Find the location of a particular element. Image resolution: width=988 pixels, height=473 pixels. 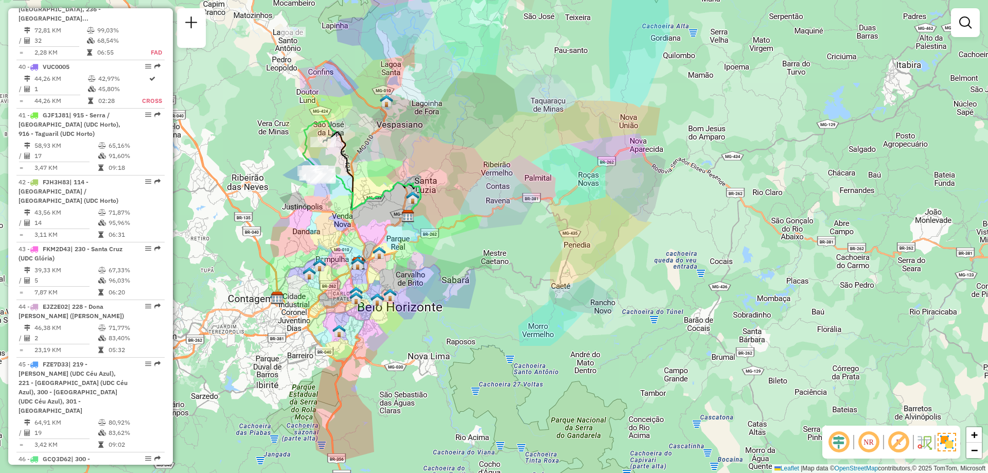

span: 42 - is located at coordinates (68, 191).